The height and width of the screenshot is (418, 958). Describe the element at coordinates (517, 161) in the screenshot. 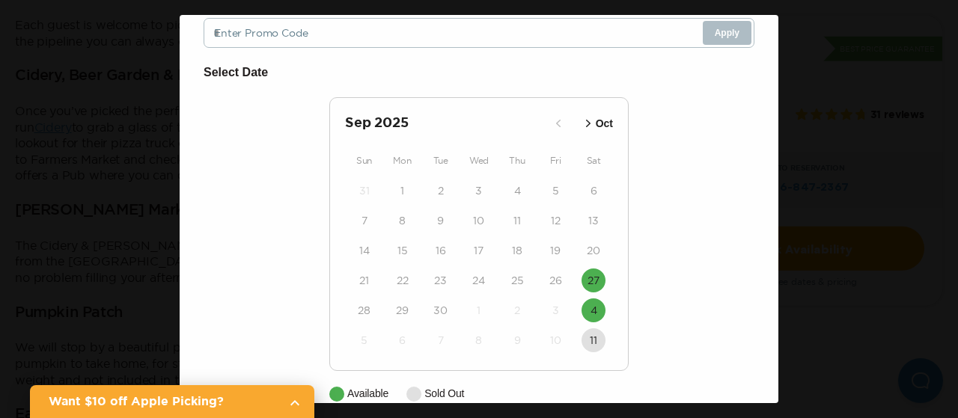

I see `div: Thu` at that location.